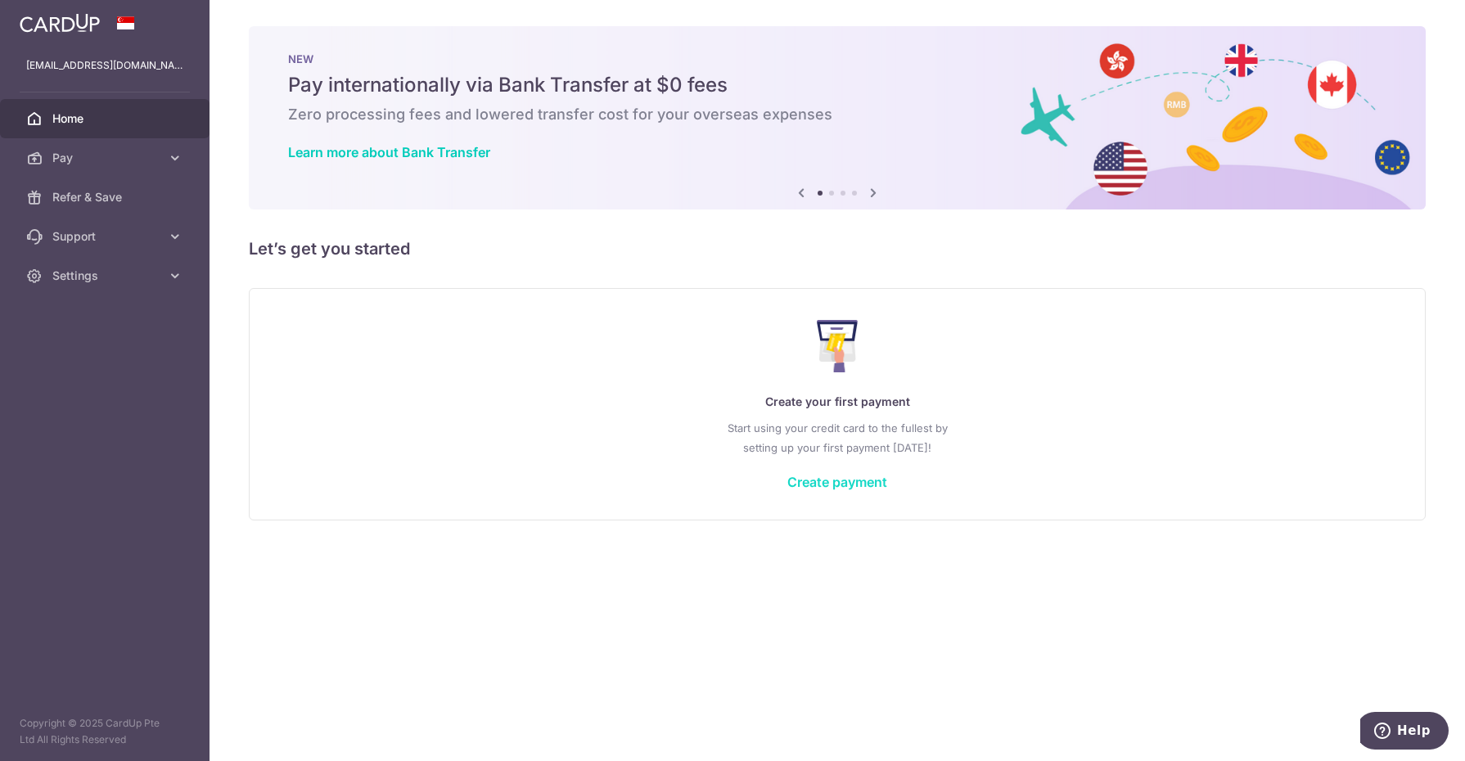 The height and width of the screenshot is (761, 1465). Describe the element at coordinates (837, 115) in the screenshot. I see `h6: Zero processing fees and lowered transfer cost for your overseas expenses` at that location.